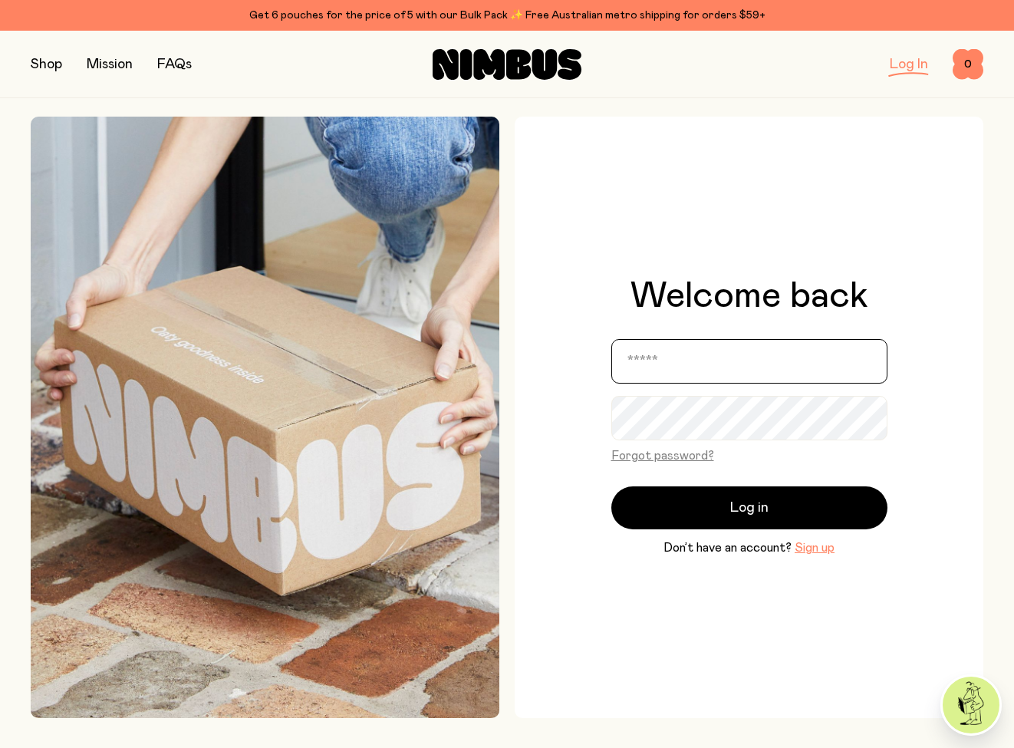 Image resolution: width=1014 pixels, height=748 pixels. What do you see at coordinates (968, 64) in the screenshot?
I see `span: 0` at bounding box center [968, 64].